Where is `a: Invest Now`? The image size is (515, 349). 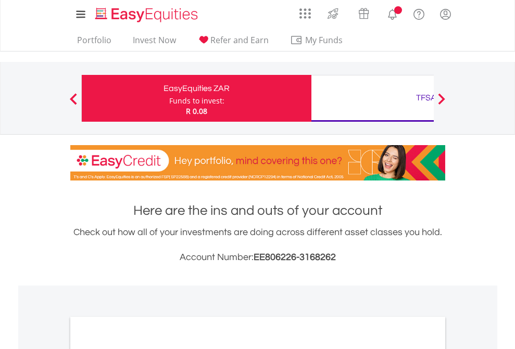 a: Invest Now is located at coordinates (154, 43).